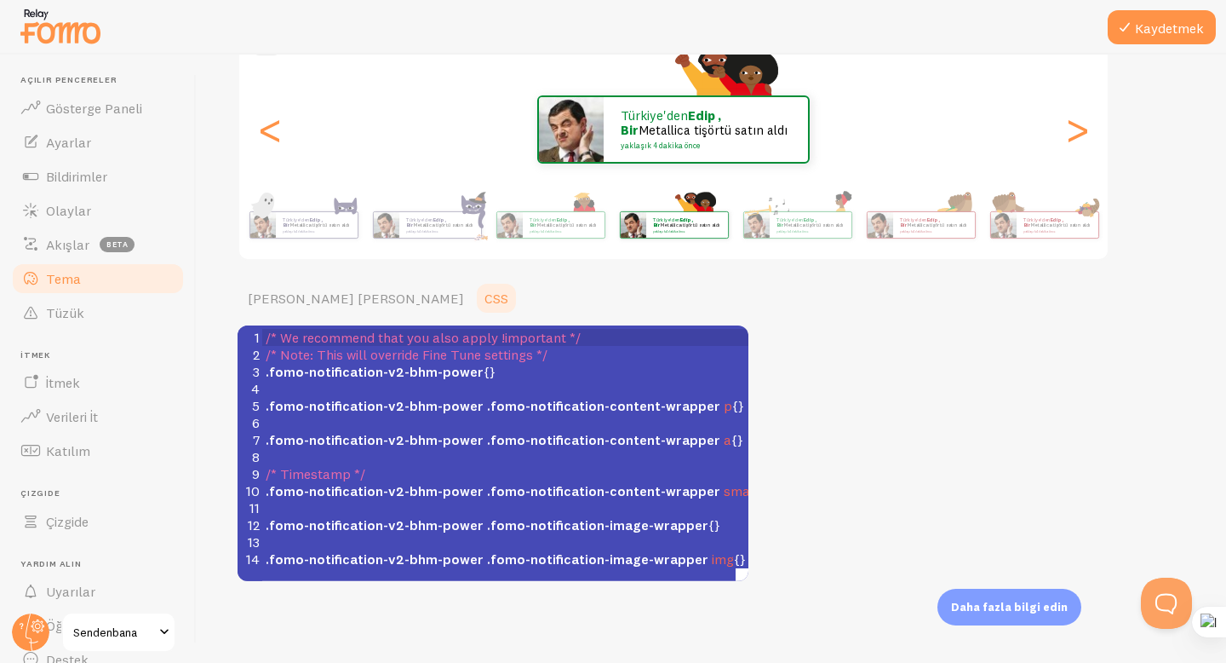 The image size is (1226, 663). What do you see at coordinates (728, 405) in the screenshot?
I see `span: p` at bounding box center [728, 405].